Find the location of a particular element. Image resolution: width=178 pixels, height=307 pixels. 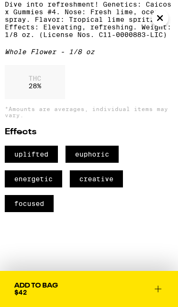

span: euphoric is located at coordinates (92, 154).